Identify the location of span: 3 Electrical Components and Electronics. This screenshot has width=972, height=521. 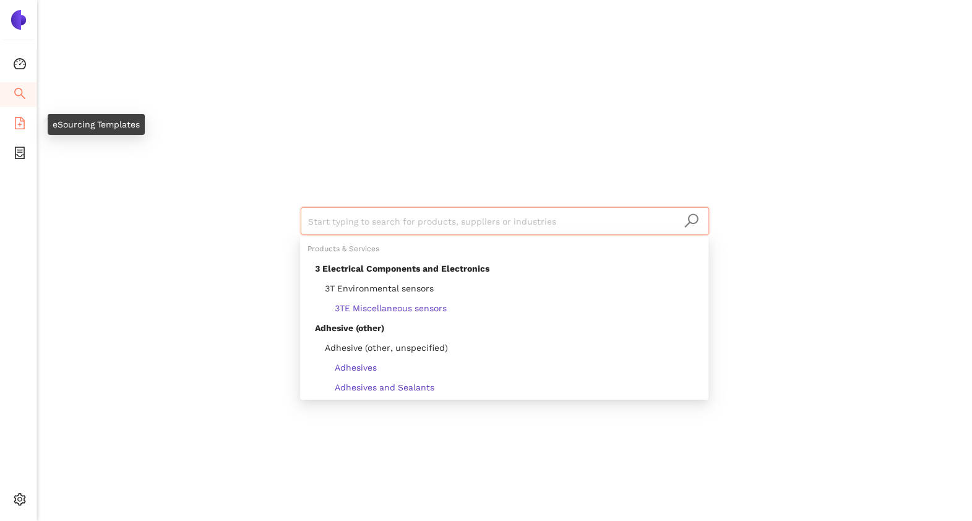
(402, 269).